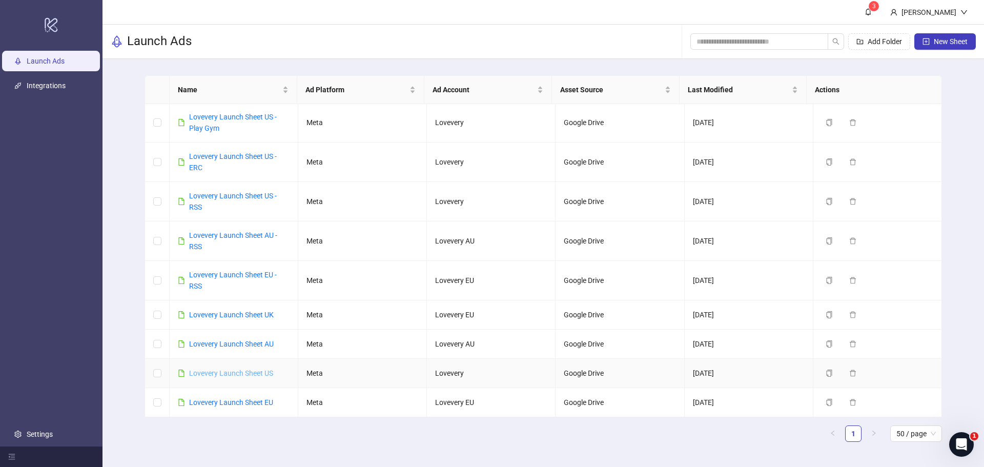  I want to click on button: Add Folder, so click(879, 41).